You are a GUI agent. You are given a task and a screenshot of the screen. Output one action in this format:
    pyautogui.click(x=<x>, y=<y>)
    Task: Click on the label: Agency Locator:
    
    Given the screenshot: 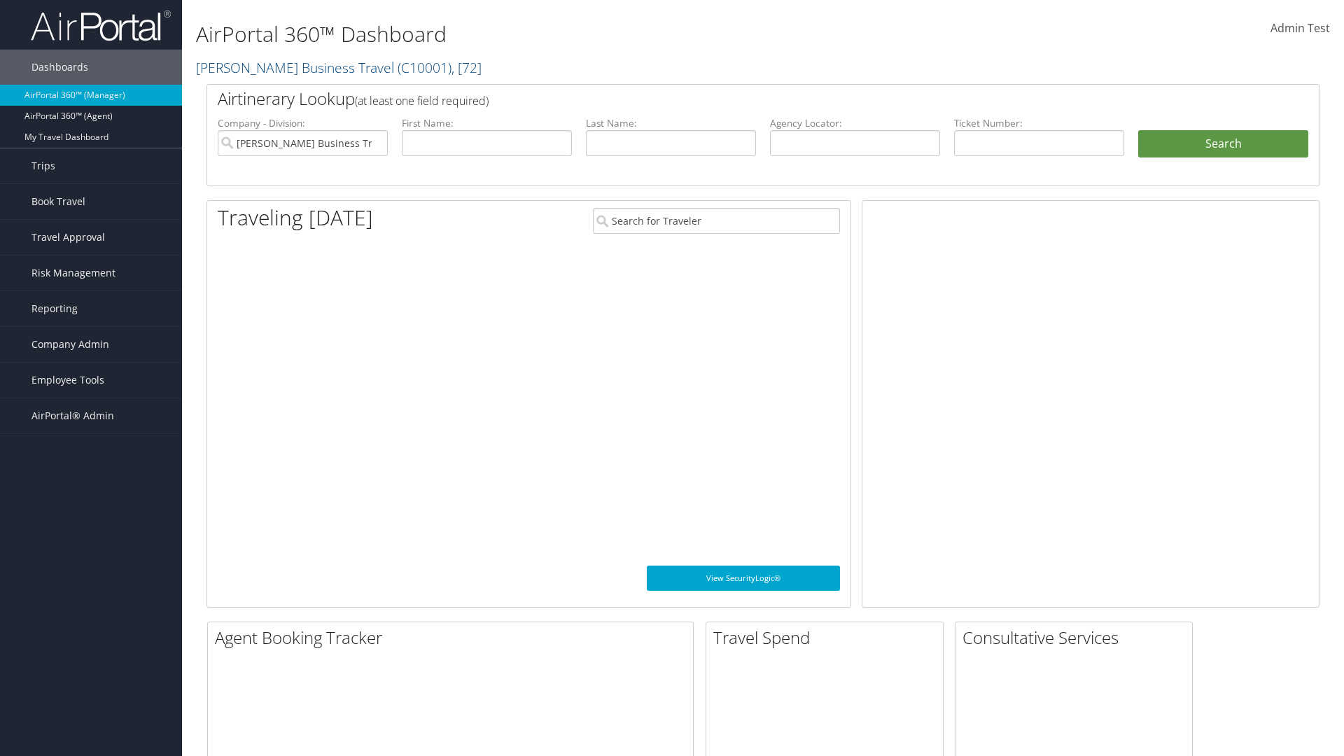 What is the action you would take?
    pyautogui.click(x=855, y=123)
    